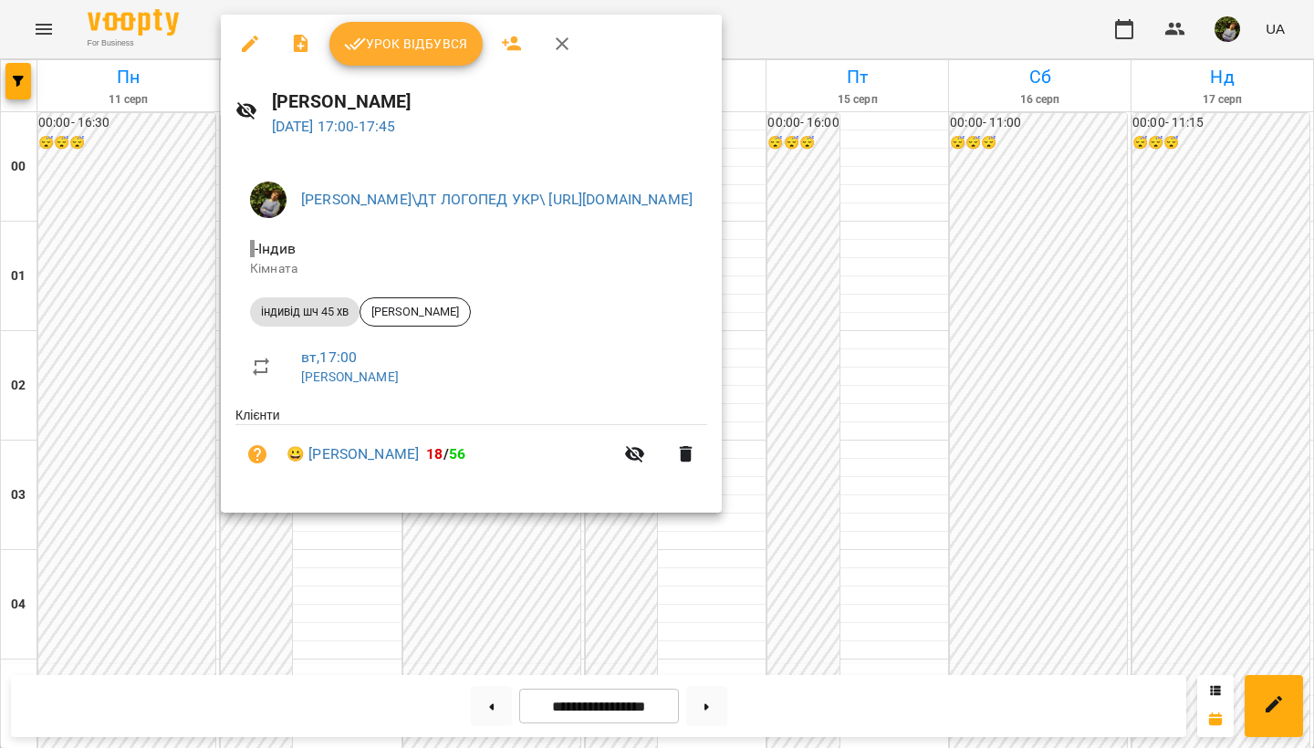  I want to click on span: - Індив, so click(275, 248).